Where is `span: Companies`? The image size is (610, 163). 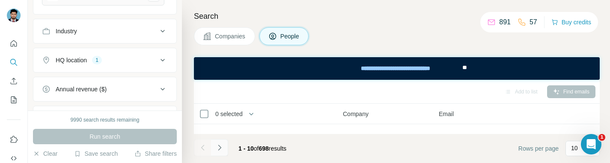 span: Companies is located at coordinates (230, 36).